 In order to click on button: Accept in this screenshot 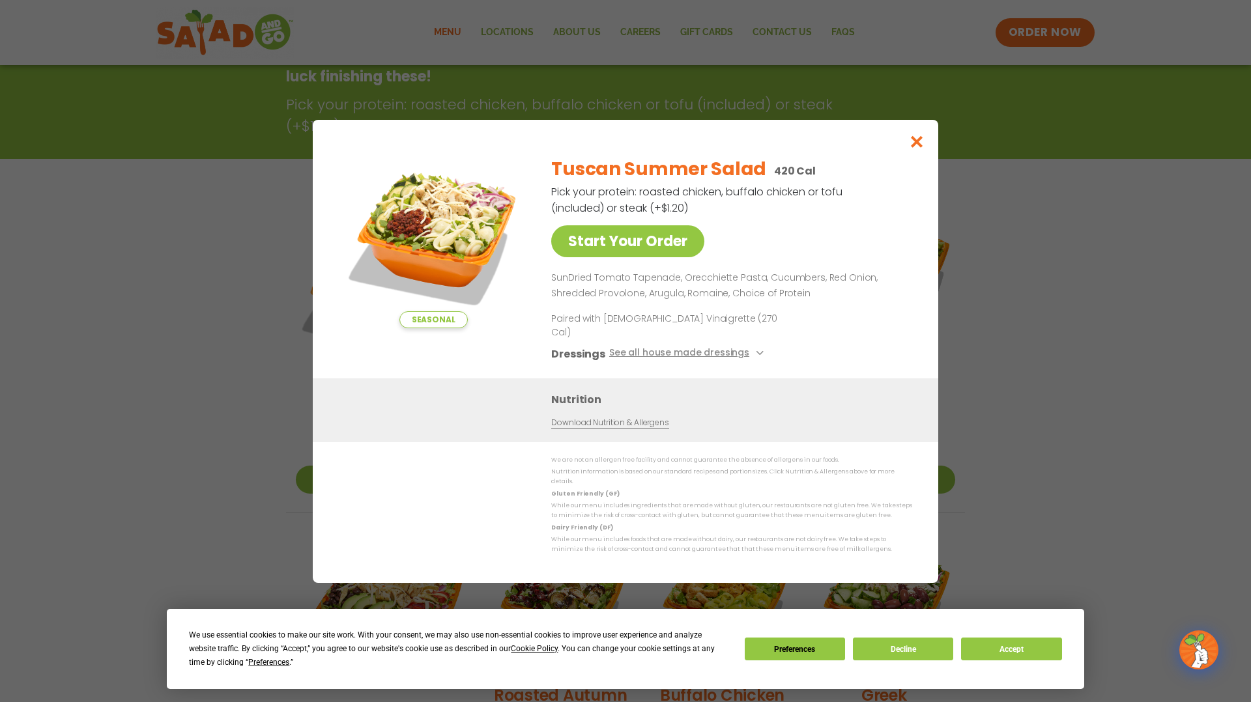, I will do `click(1011, 649)`.